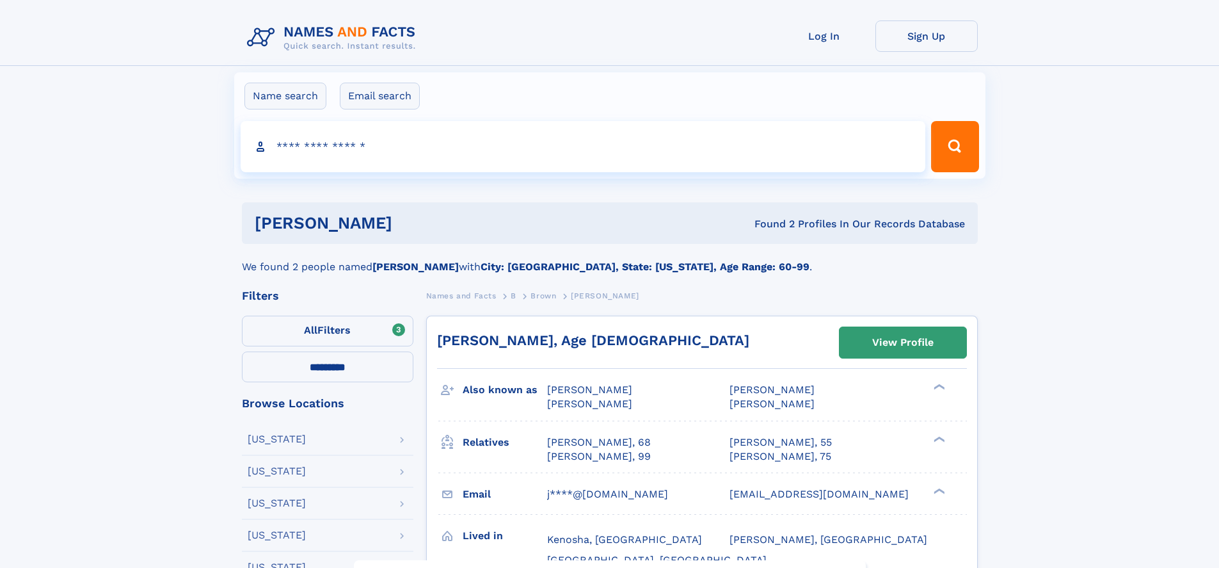  I want to click on label: Email search, so click(379, 96).